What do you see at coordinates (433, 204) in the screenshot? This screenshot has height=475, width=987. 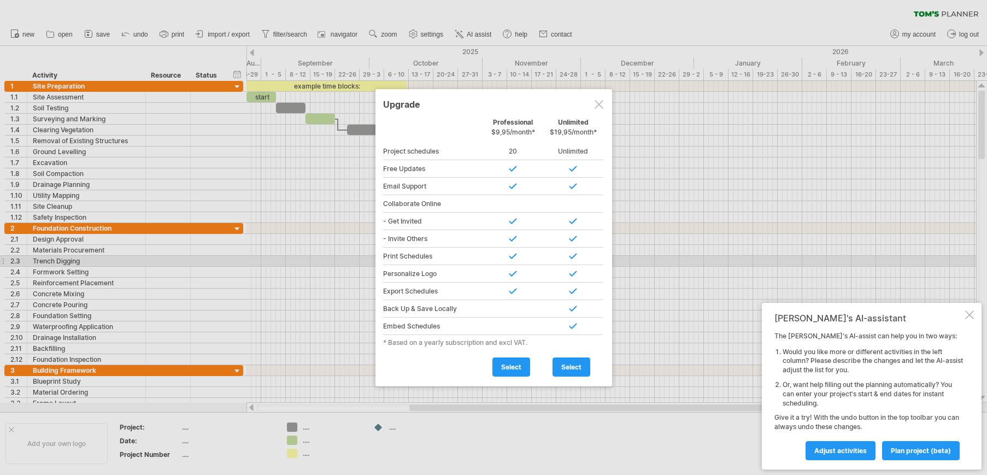 I see `div: Collaborate Online` at bounding box center [433, 204].